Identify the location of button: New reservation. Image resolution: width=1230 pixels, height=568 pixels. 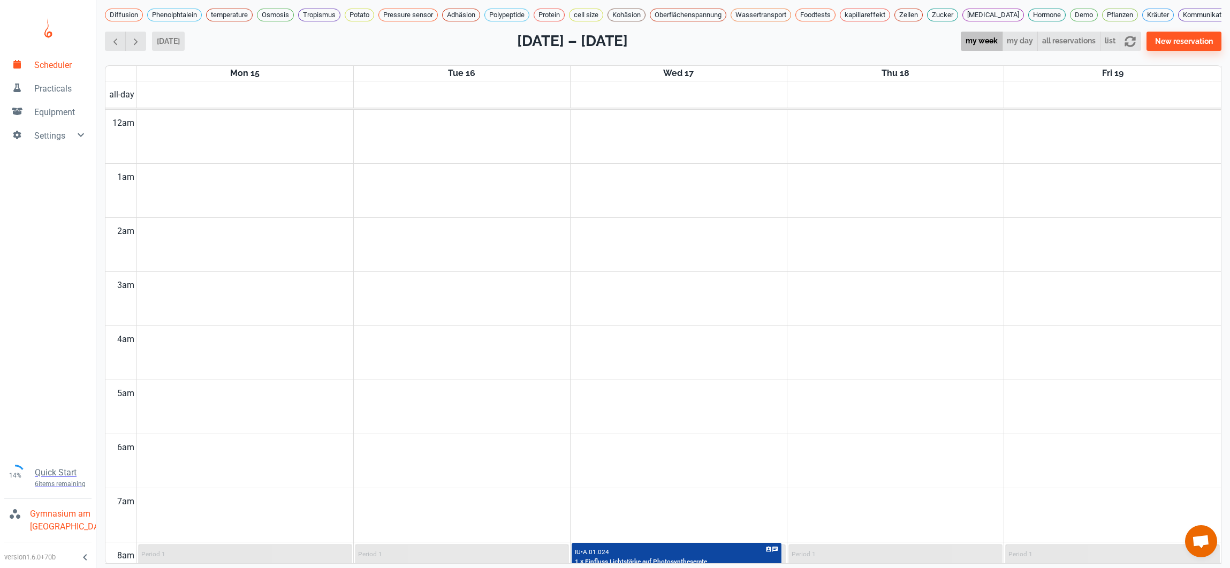
(1184, 41).